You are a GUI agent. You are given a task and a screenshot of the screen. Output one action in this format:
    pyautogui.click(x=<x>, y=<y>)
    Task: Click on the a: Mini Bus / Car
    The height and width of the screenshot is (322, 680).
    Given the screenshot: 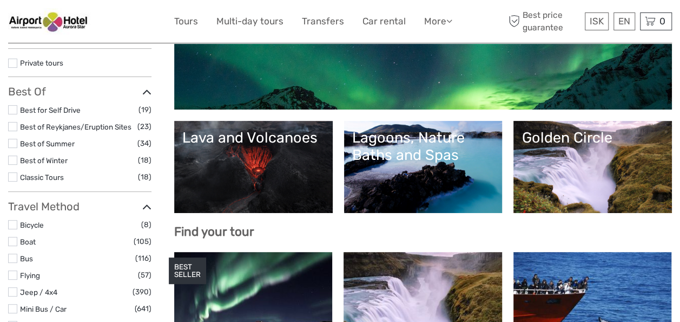 What is the action you would take?
    pyautogui.click(x=43, y=309)
    